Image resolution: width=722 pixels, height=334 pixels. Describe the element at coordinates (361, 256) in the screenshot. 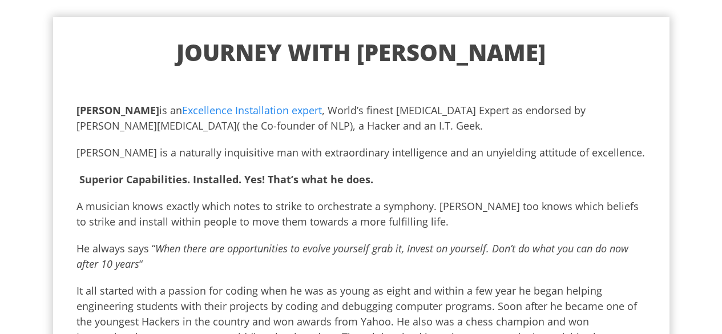

I see `p: He always says “ “` at that location.